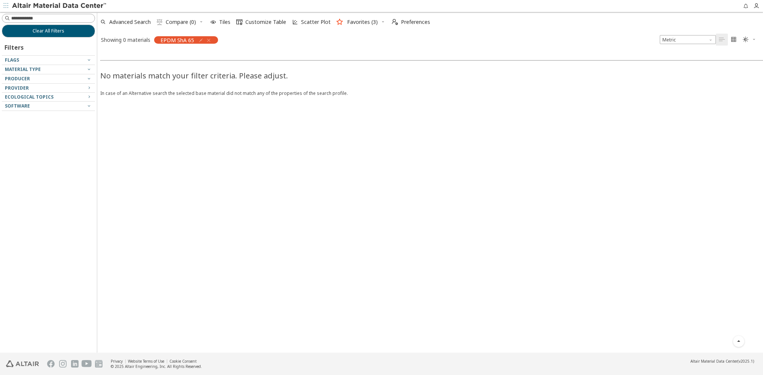  I want to click on span: Metric, so click(688, 40).